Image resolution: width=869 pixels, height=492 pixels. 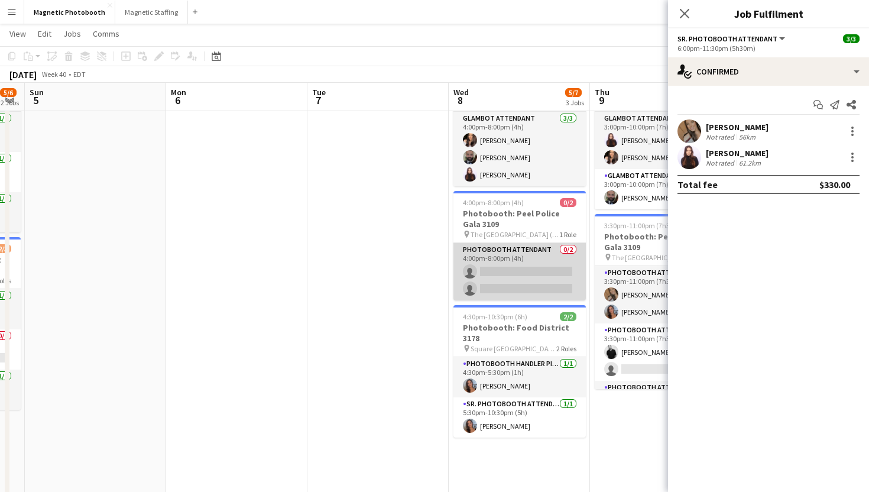 I want to click on span: Sr. Photobooth Attendant, so click(x=727, y=38).